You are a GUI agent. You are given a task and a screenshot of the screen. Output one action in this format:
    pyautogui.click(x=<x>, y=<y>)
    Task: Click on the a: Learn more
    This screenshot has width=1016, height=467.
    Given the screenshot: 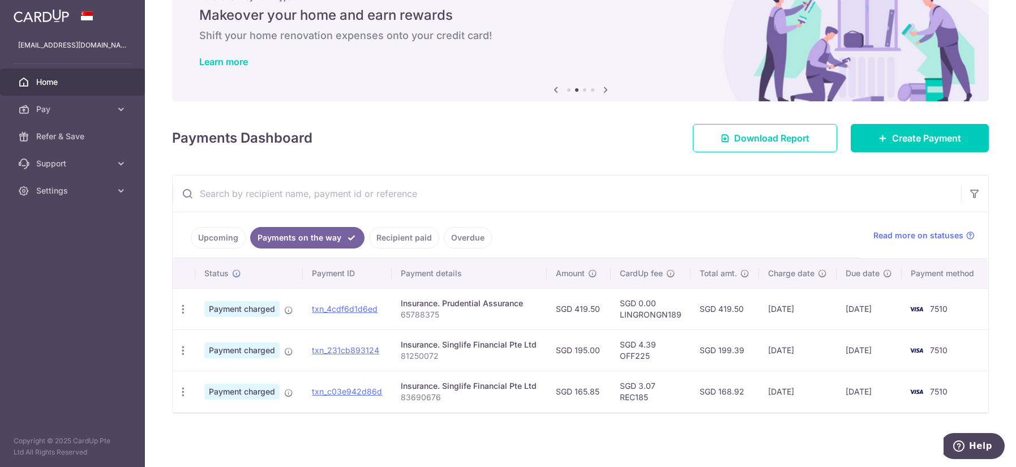 What is the action you would take?
    pyautogui.click(x=223, y=62)
    